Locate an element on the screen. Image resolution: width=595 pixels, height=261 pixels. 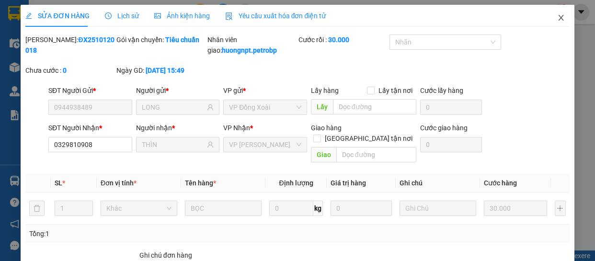
span: Lấy is located at coordinates (322, 107).